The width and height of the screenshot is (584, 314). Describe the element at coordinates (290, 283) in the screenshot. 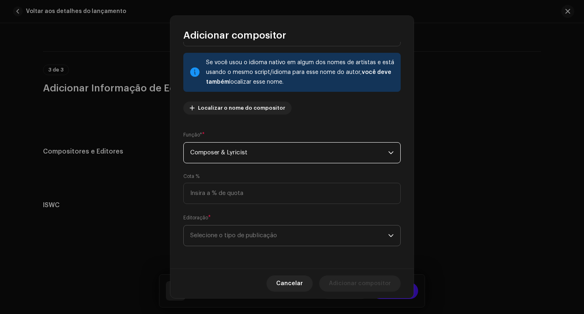

I see `button: Cancelar` at that location.